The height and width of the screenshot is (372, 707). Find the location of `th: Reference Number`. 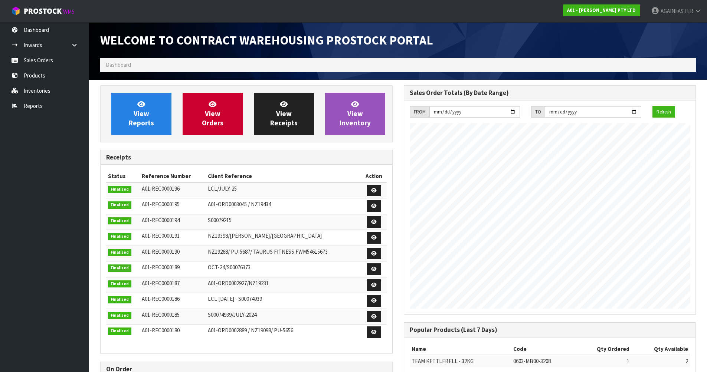

th: Reference Number is located at coordinates (173, 176).